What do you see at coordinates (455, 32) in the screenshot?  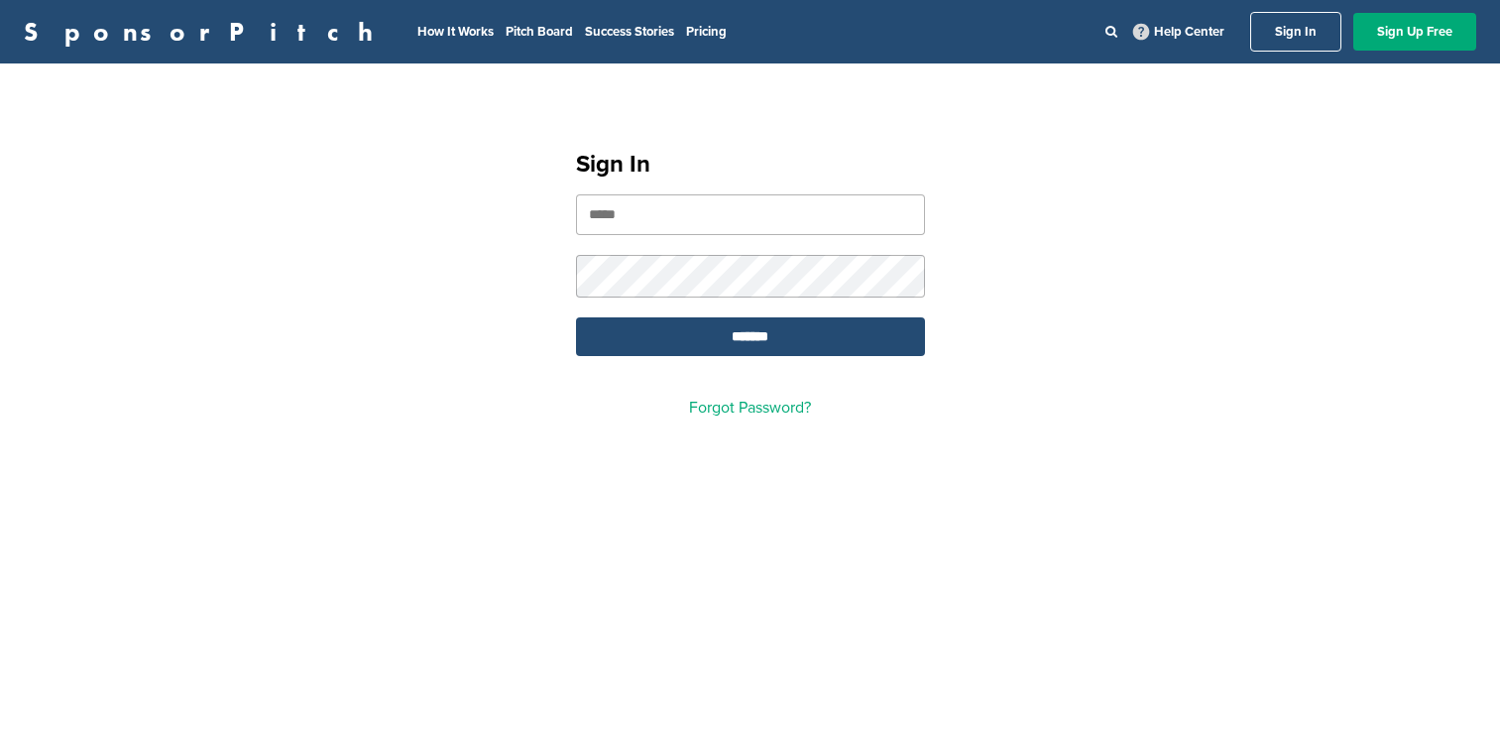 I see `a: How It Works` at bounding box center [455, 32].